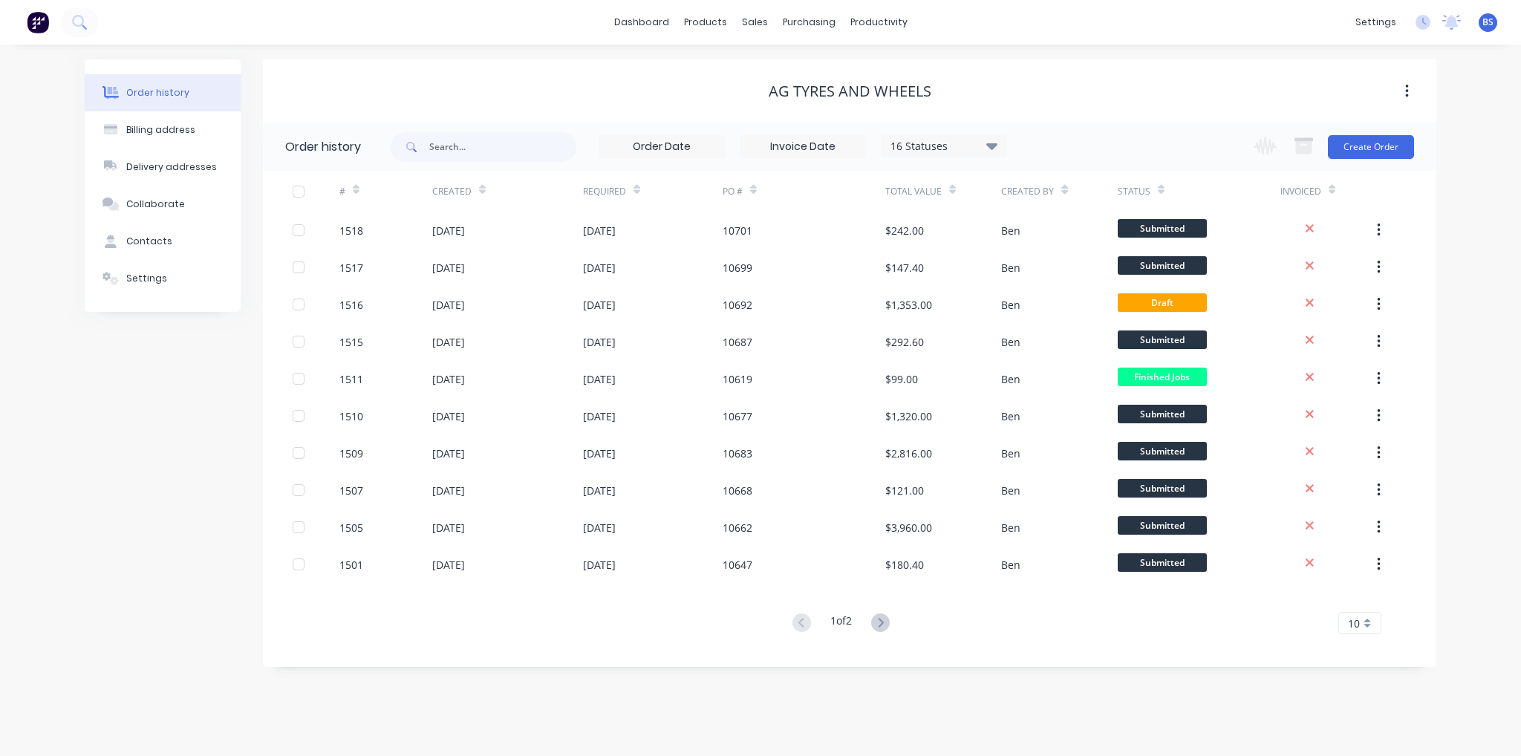 The image size is (1521, 756). Describe the element at coordinates (738, 342) in the screenshot. I see `div: 10687` at that location.